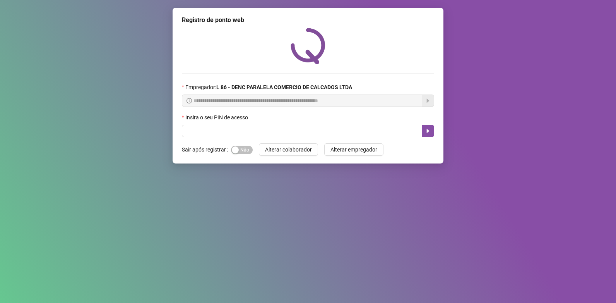  What do you see at coordinates (354, 149) in the screenshot?
I see `button: Alterar empregador` at bounding box center [354, 149].